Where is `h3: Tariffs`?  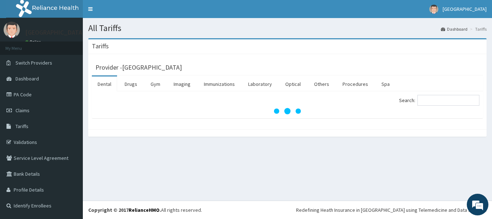
h3: Tariffs is located at coordinates (100, 46).